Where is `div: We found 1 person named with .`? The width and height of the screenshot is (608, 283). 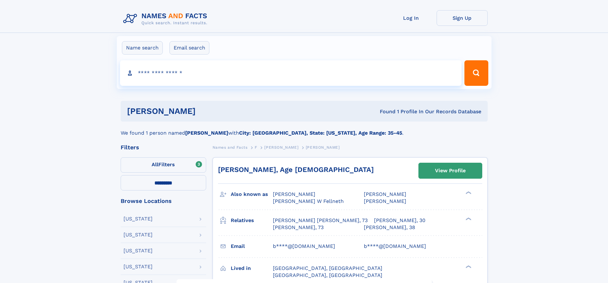
div: We found 1 person named with . is located at coordinates (304, 129).